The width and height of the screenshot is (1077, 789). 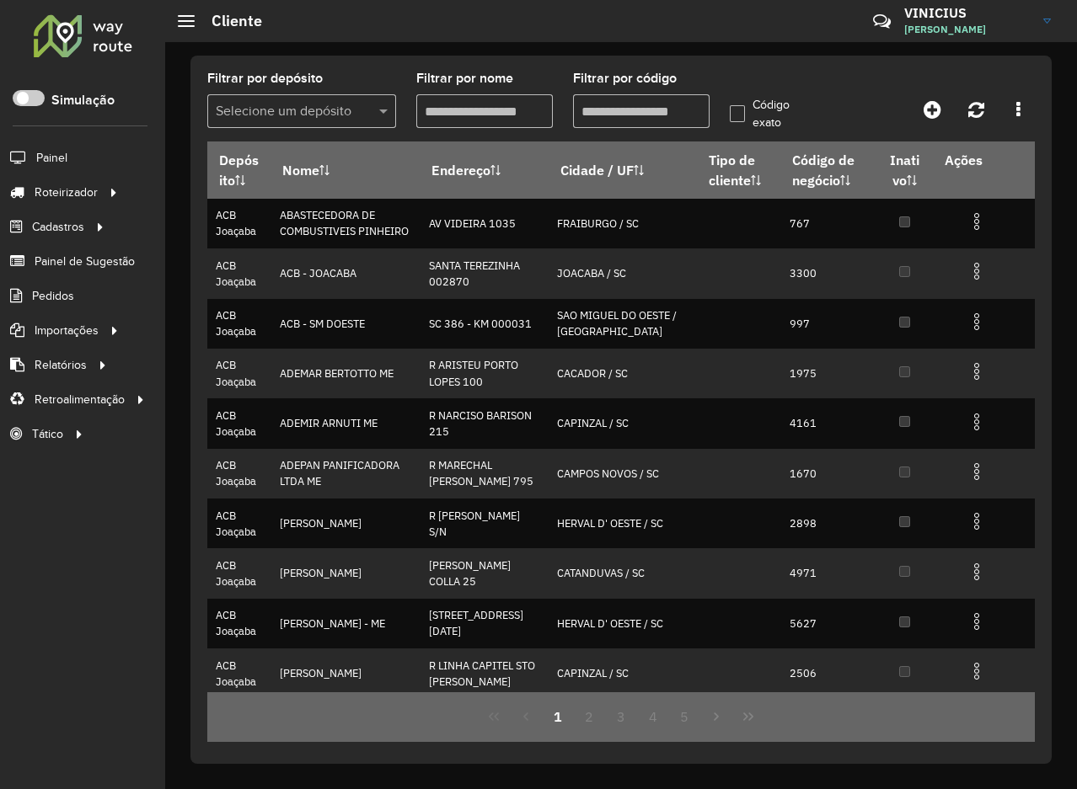 I want to click on label: Código exato, so click(x=772, y=114).